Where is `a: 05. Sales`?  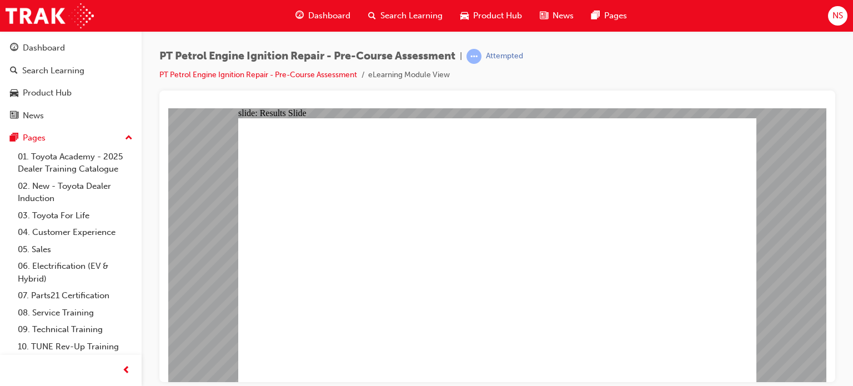
a: 05. Sales is located at coordinates (75, 249).